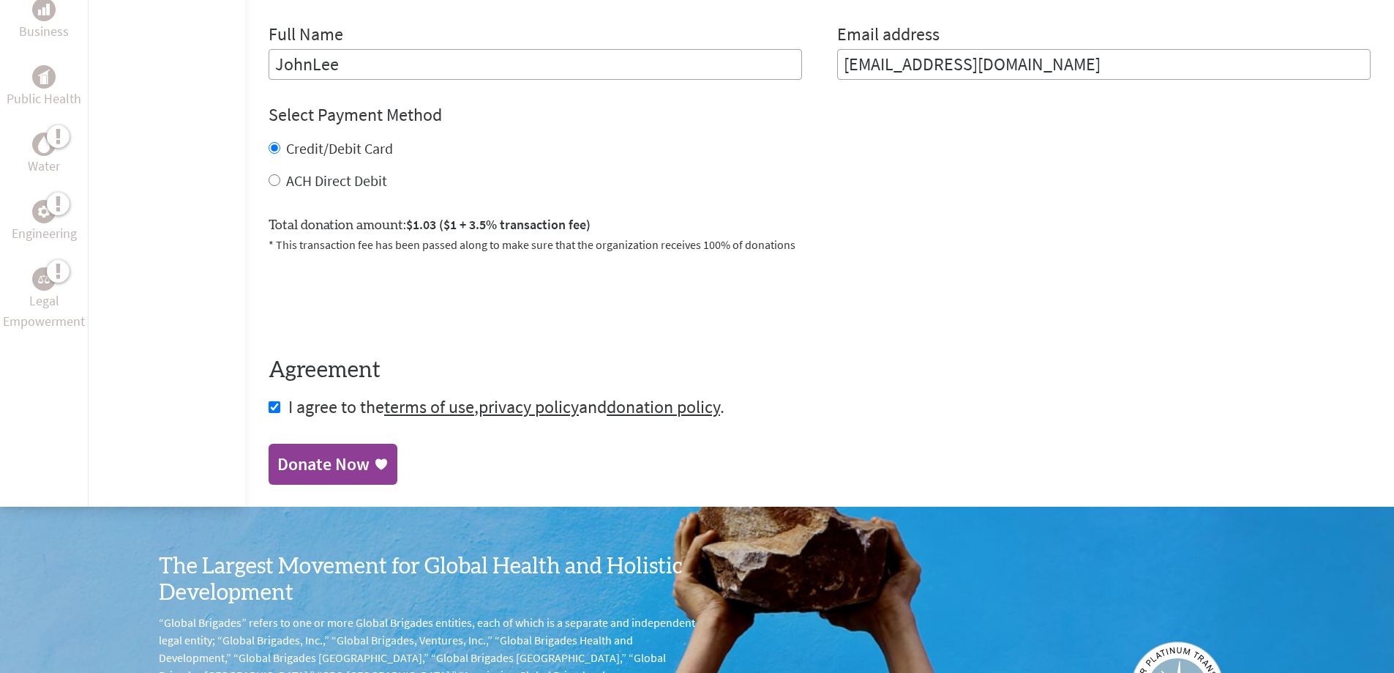  What do you see at coordinates (44, 299) in the screenshot?
I see `a: Legal EmpowermentLegal Empowerment` at bounding box center [44, 299].